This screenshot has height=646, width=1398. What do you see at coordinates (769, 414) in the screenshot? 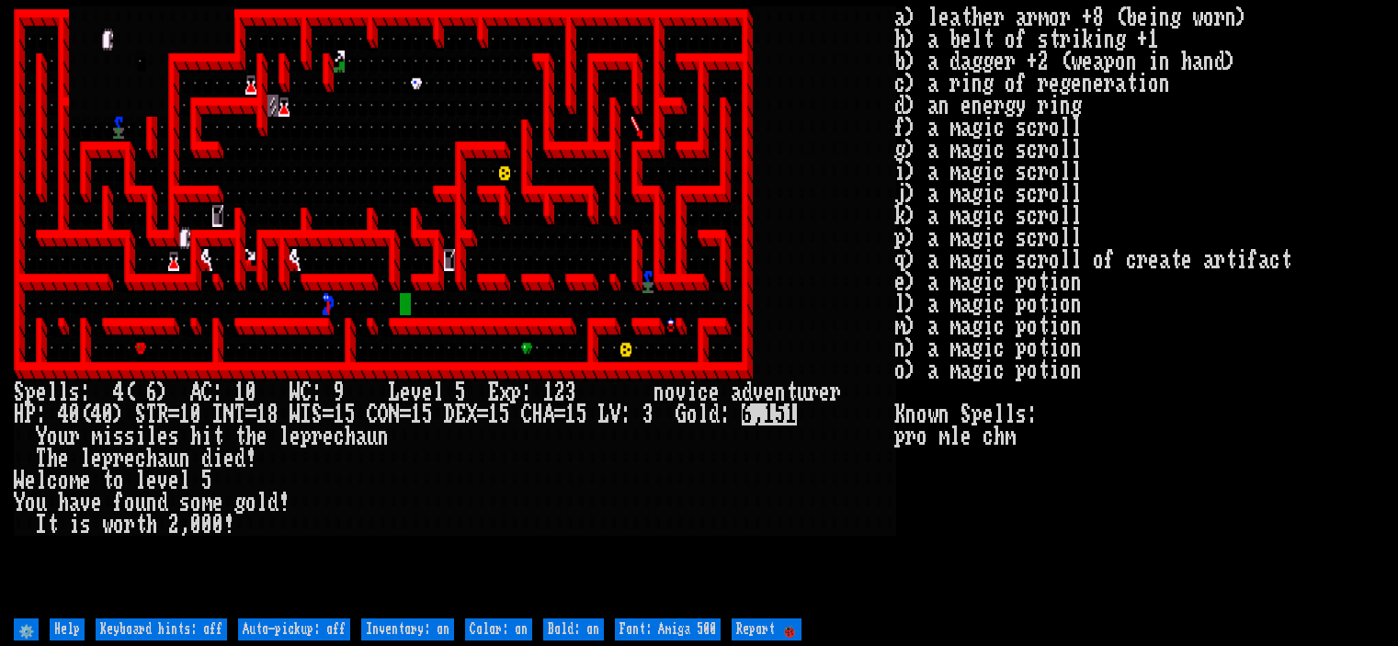
I see `mark: 1` at bounding box center [769, 414].